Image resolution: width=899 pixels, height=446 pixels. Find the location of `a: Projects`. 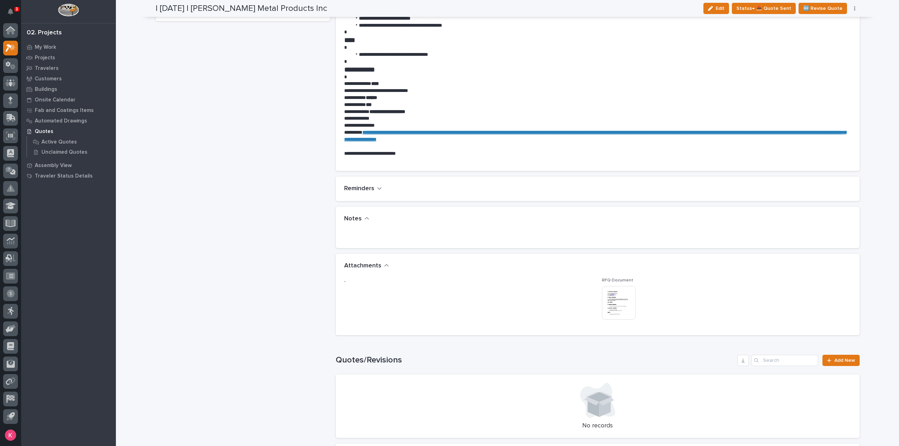

a: Projects is located at coordinates (68, 58).